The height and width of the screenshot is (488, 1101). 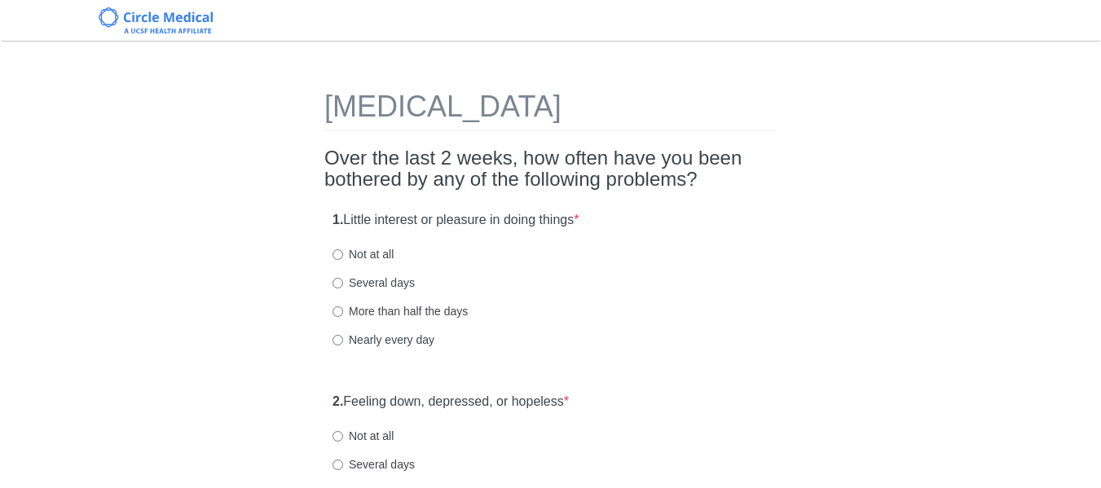 I want to click on strong: 2., so click(x=337, y=401).